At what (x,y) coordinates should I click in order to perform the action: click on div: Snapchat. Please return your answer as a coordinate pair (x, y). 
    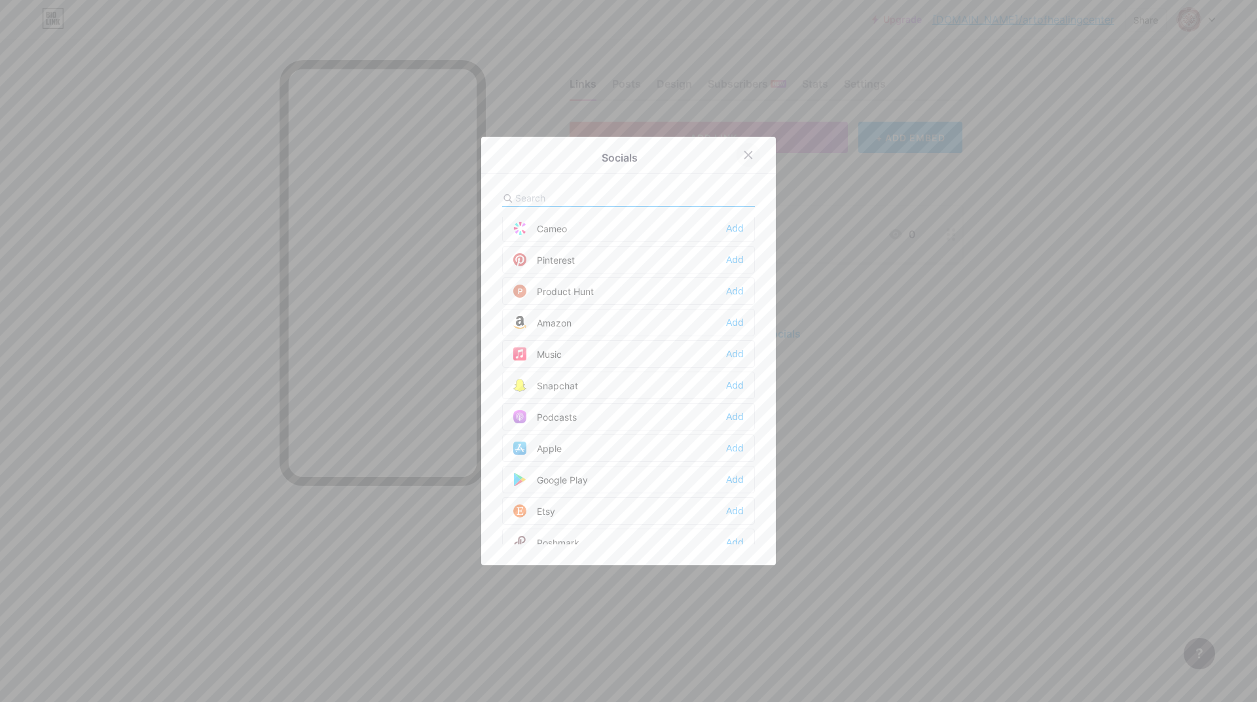
    Looking at the image, I should click on (545, 386).